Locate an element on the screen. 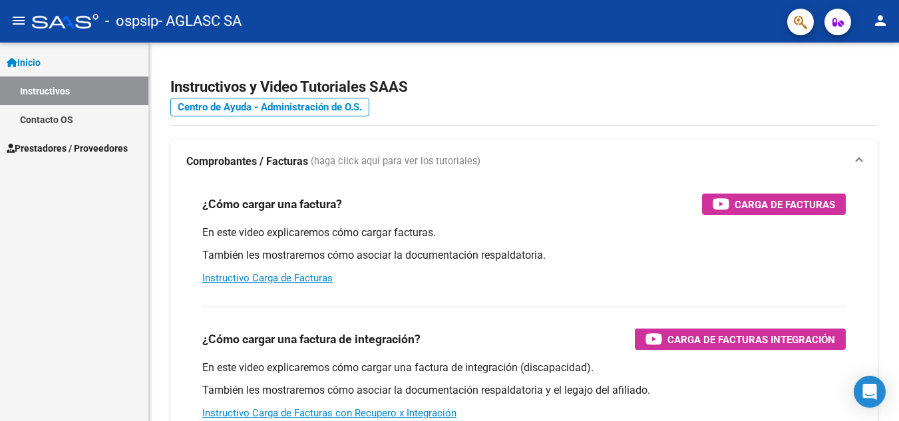  h2: Instructivos y Video Tutoriales SAAS is located at coordinates (524, 87).